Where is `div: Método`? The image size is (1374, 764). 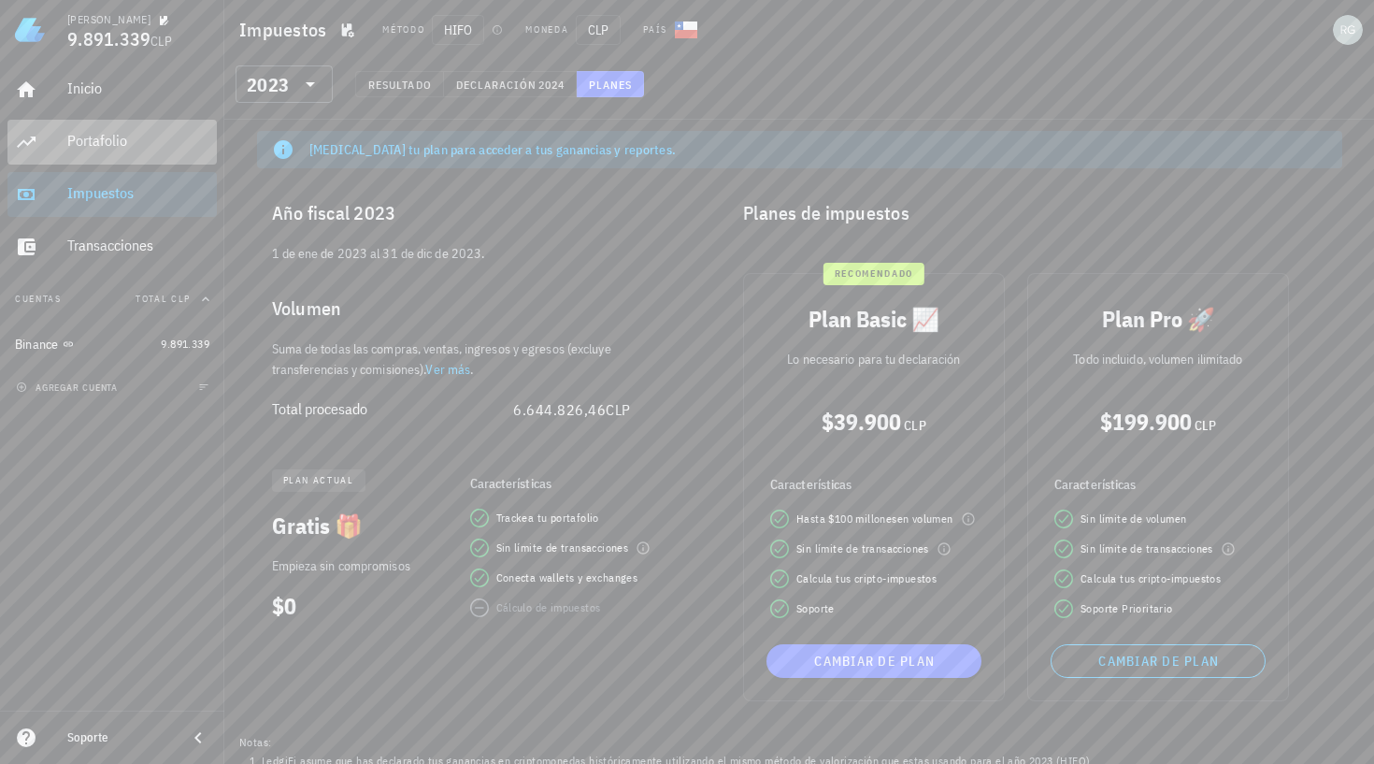
div: Método is located at coordinates (403, 30).